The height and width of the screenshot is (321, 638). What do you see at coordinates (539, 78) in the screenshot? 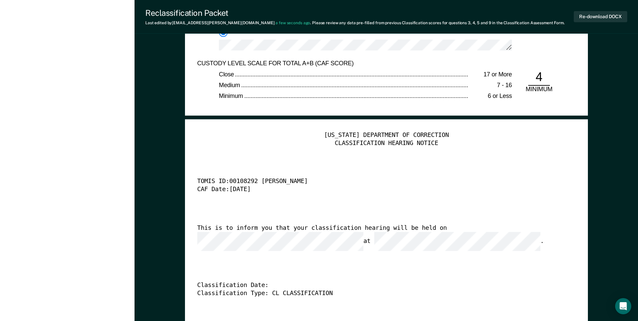
I see `div: 4` at bounding box center [539, 78].